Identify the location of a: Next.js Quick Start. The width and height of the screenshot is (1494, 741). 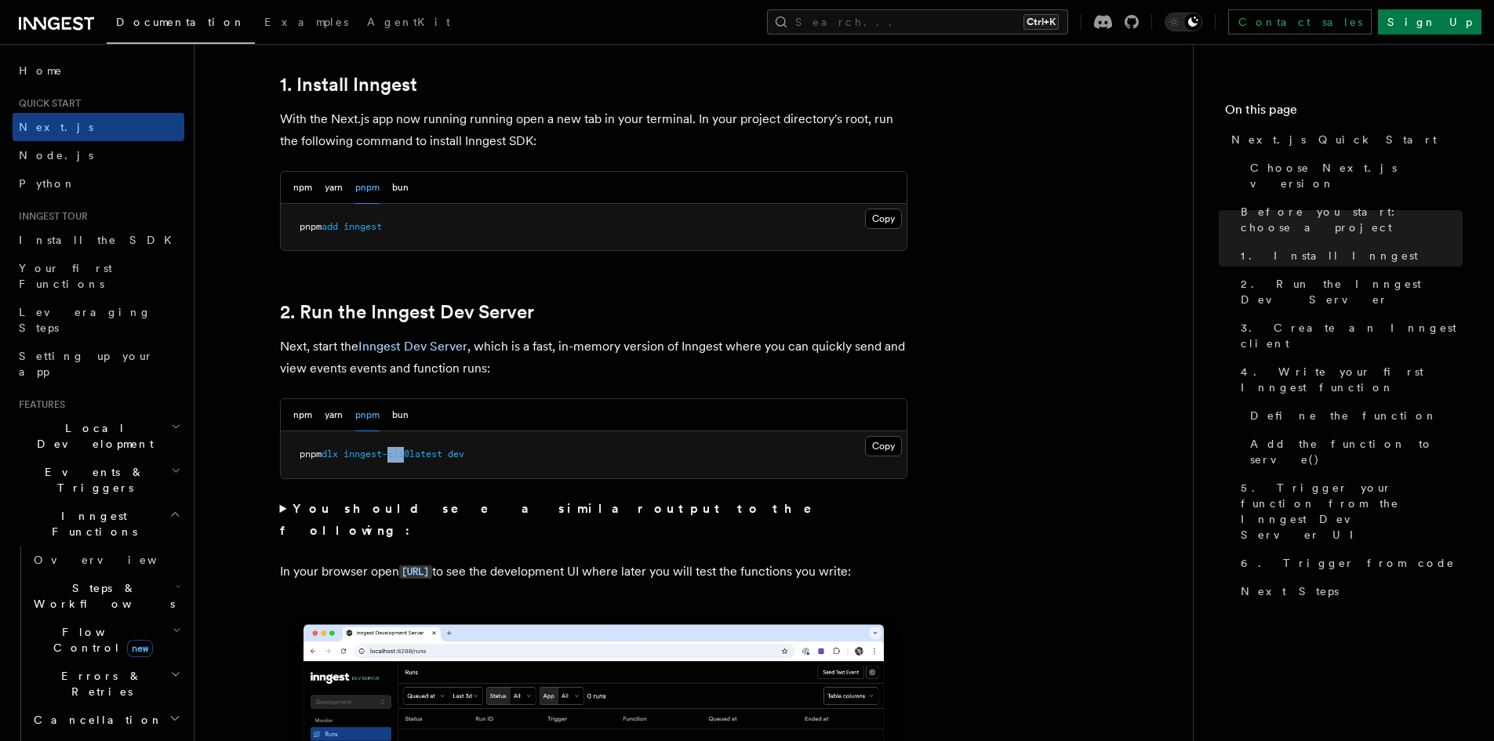
(1343, 140).